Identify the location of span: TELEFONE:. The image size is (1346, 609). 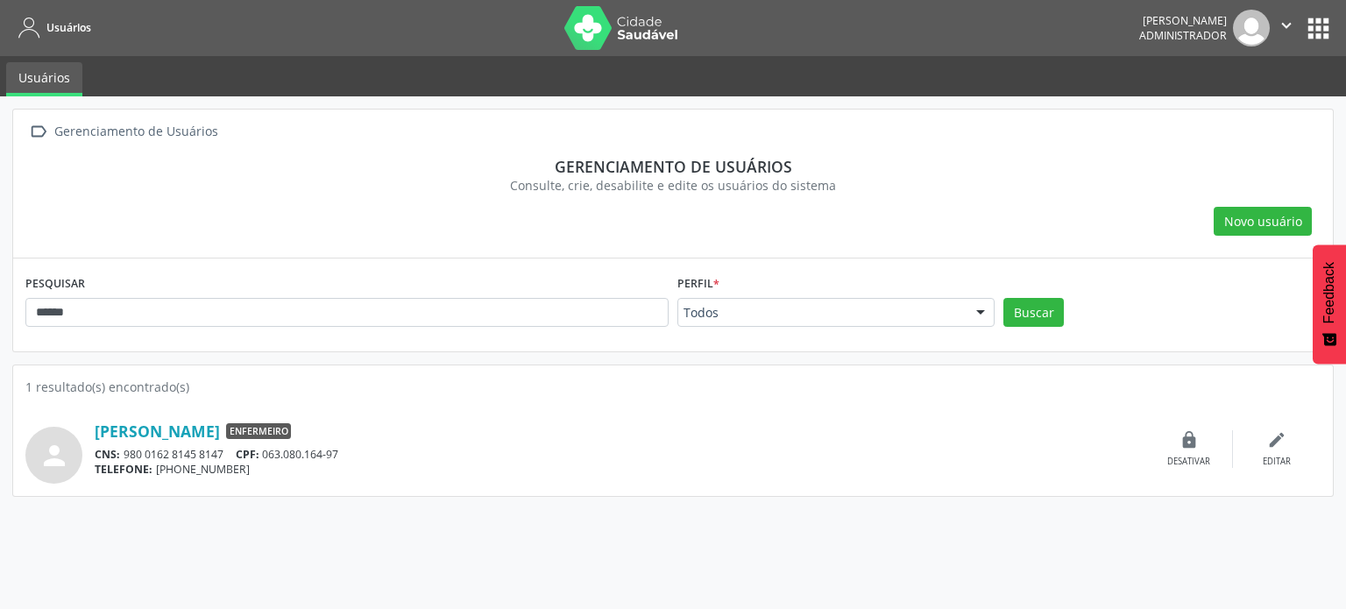
(124, 469).